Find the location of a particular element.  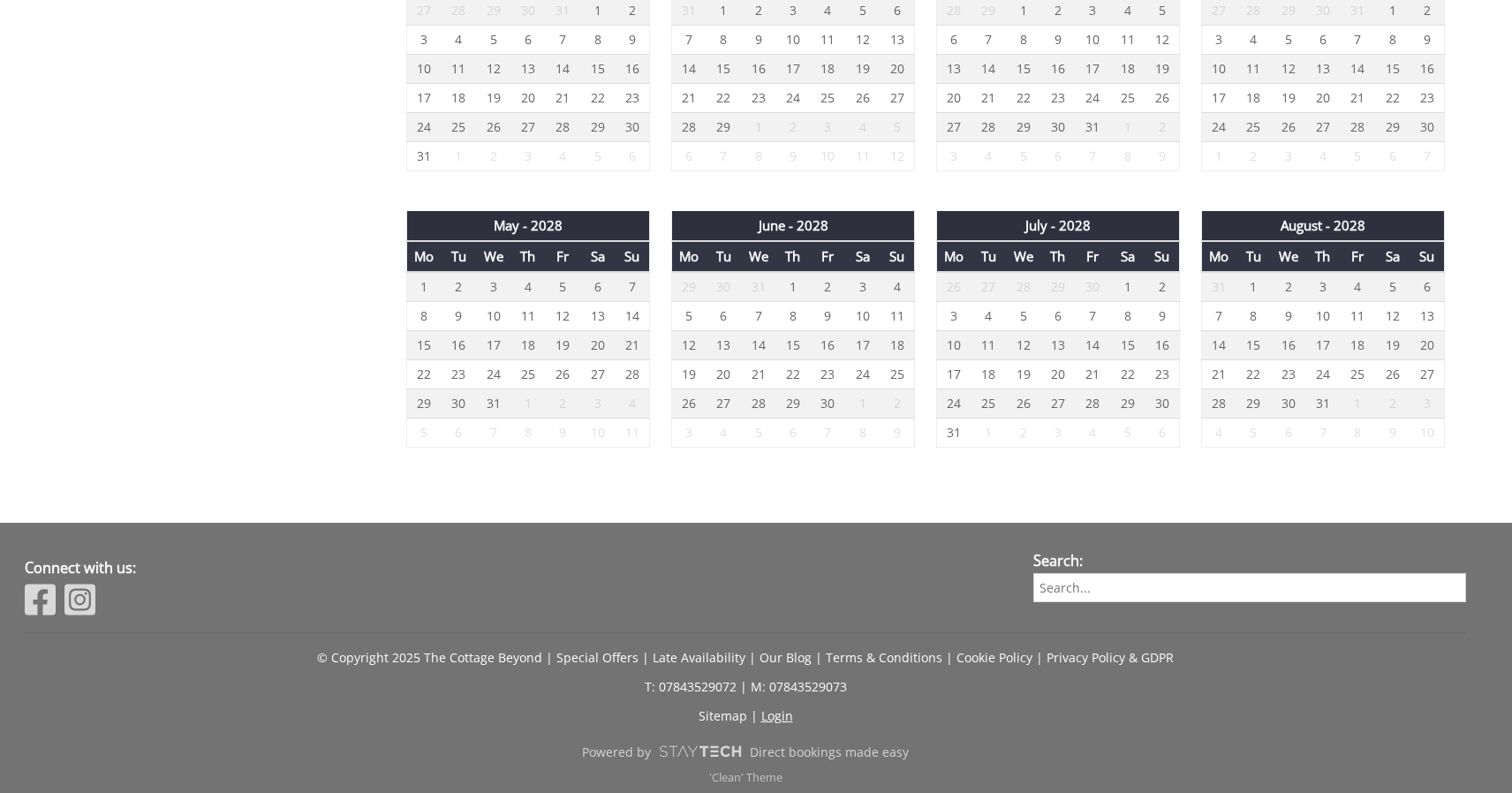

a: © Copyright 2025 The Cottage Beyond is located at coordinates (430, 658).